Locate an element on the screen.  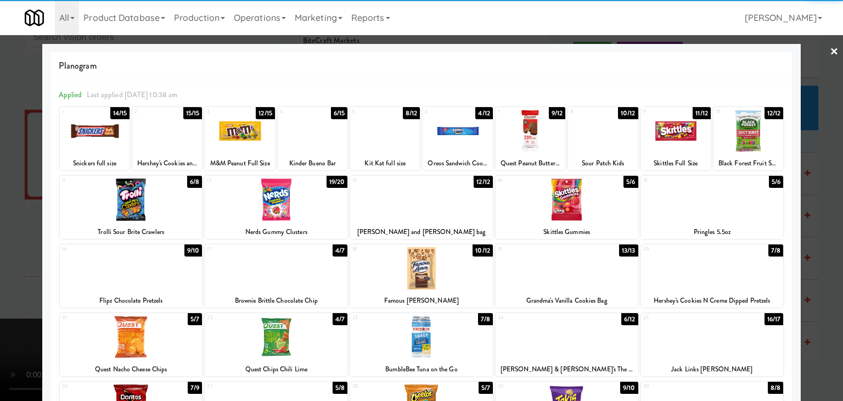
div: M&M Peanut Full Size is located at coordinates (239, 163).